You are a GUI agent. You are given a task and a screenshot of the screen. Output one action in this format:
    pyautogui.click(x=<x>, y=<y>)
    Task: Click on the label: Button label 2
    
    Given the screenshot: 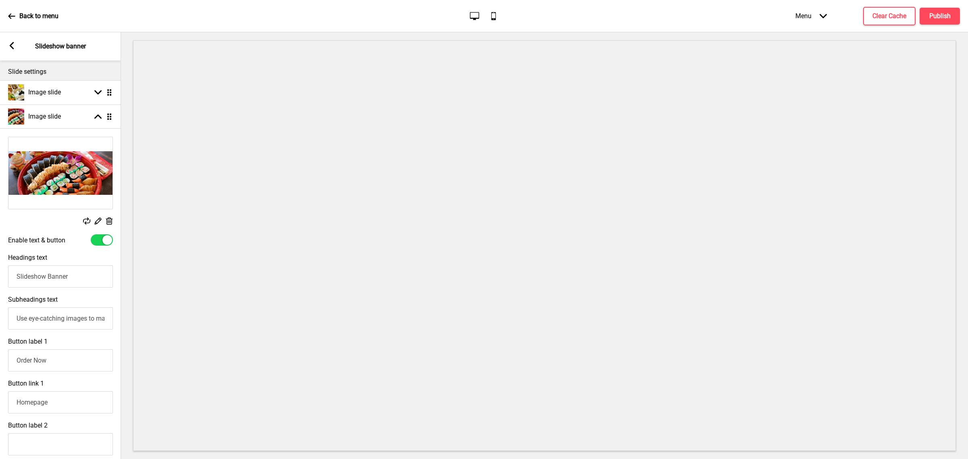 What is the action you would take?
    pyautogui.click(x=28, y=425)
    